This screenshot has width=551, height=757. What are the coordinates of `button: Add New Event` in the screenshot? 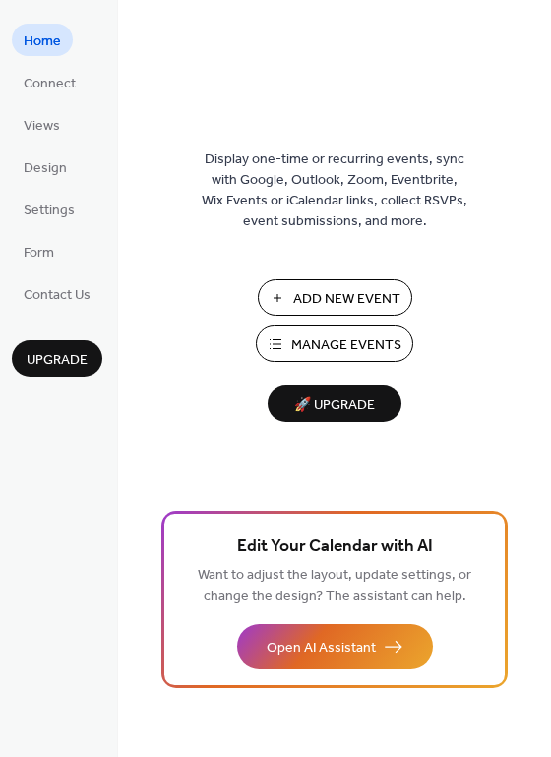 It's located at (334, 297).